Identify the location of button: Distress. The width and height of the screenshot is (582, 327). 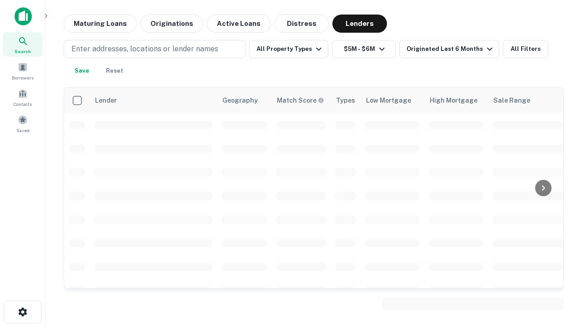
(301, 24).